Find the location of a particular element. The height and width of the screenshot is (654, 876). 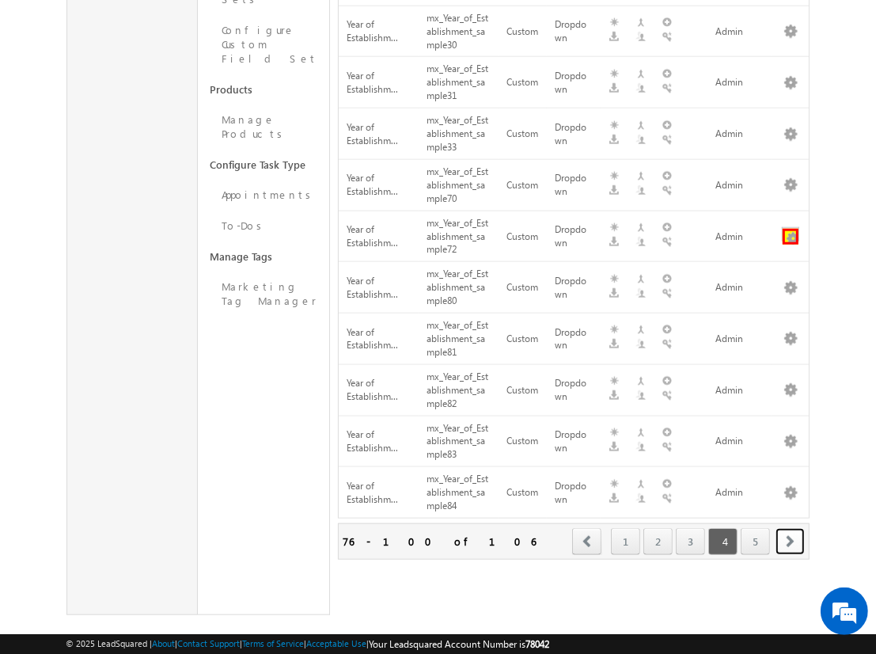

a: Contact Support is located at coordinates (209, 643).